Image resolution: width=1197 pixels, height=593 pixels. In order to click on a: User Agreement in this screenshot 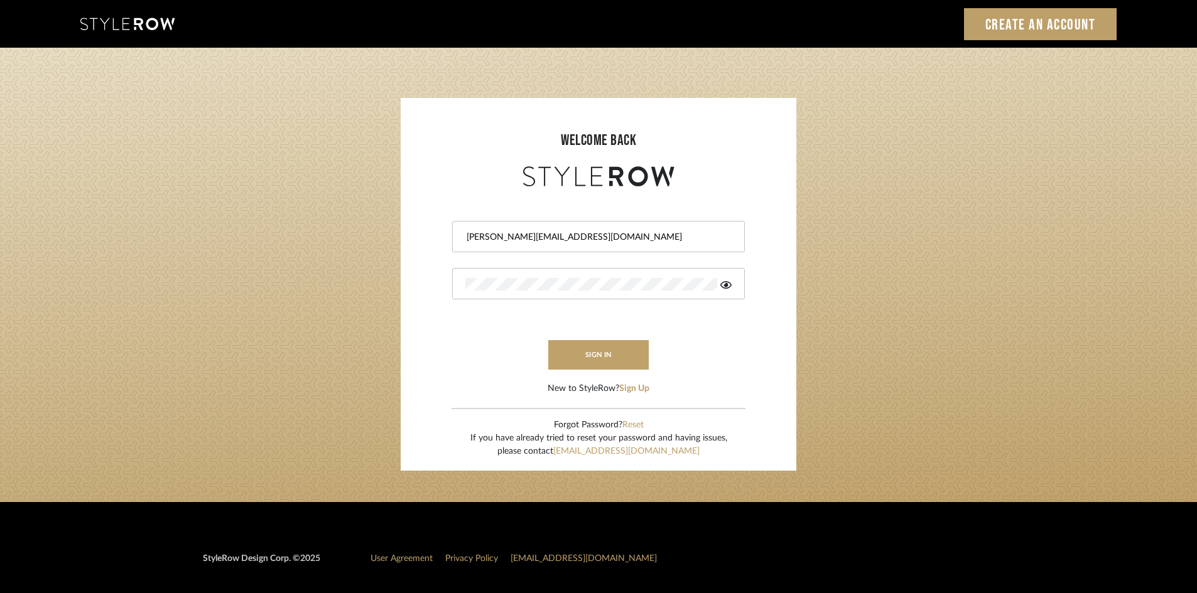, I will do `click(401, 559)`.